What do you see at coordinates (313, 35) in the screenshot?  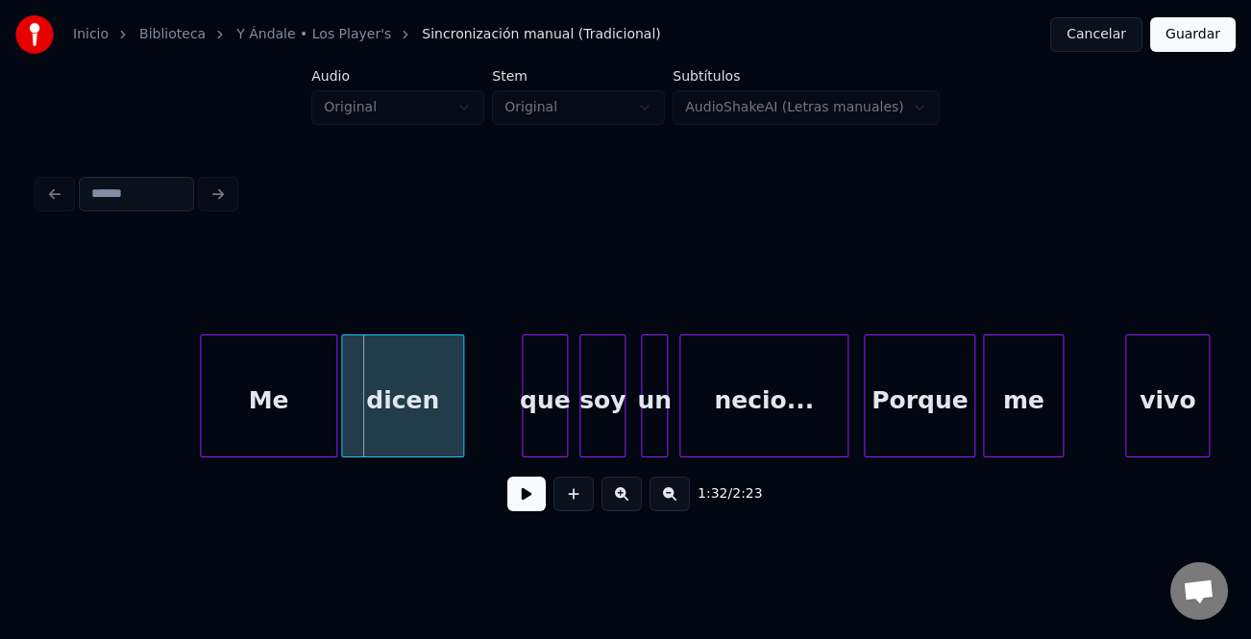 I see `a: Y Ándale • Los Player's` at bounding box center [313, 35].